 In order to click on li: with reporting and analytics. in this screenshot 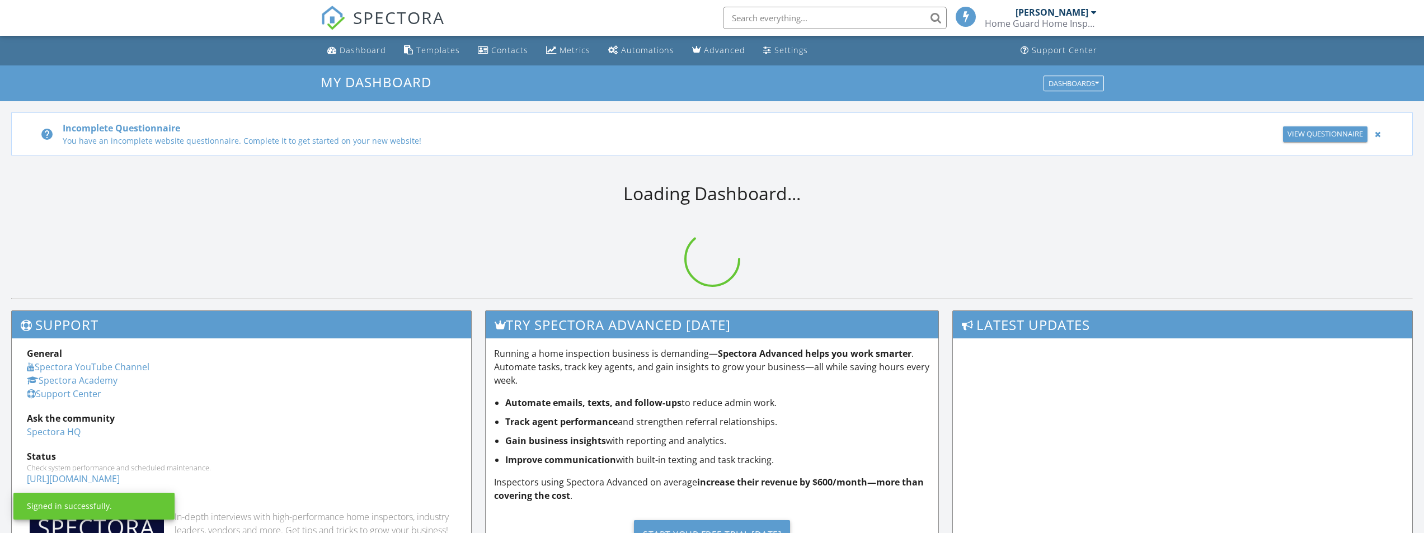, I will do `click(717, 441)`.